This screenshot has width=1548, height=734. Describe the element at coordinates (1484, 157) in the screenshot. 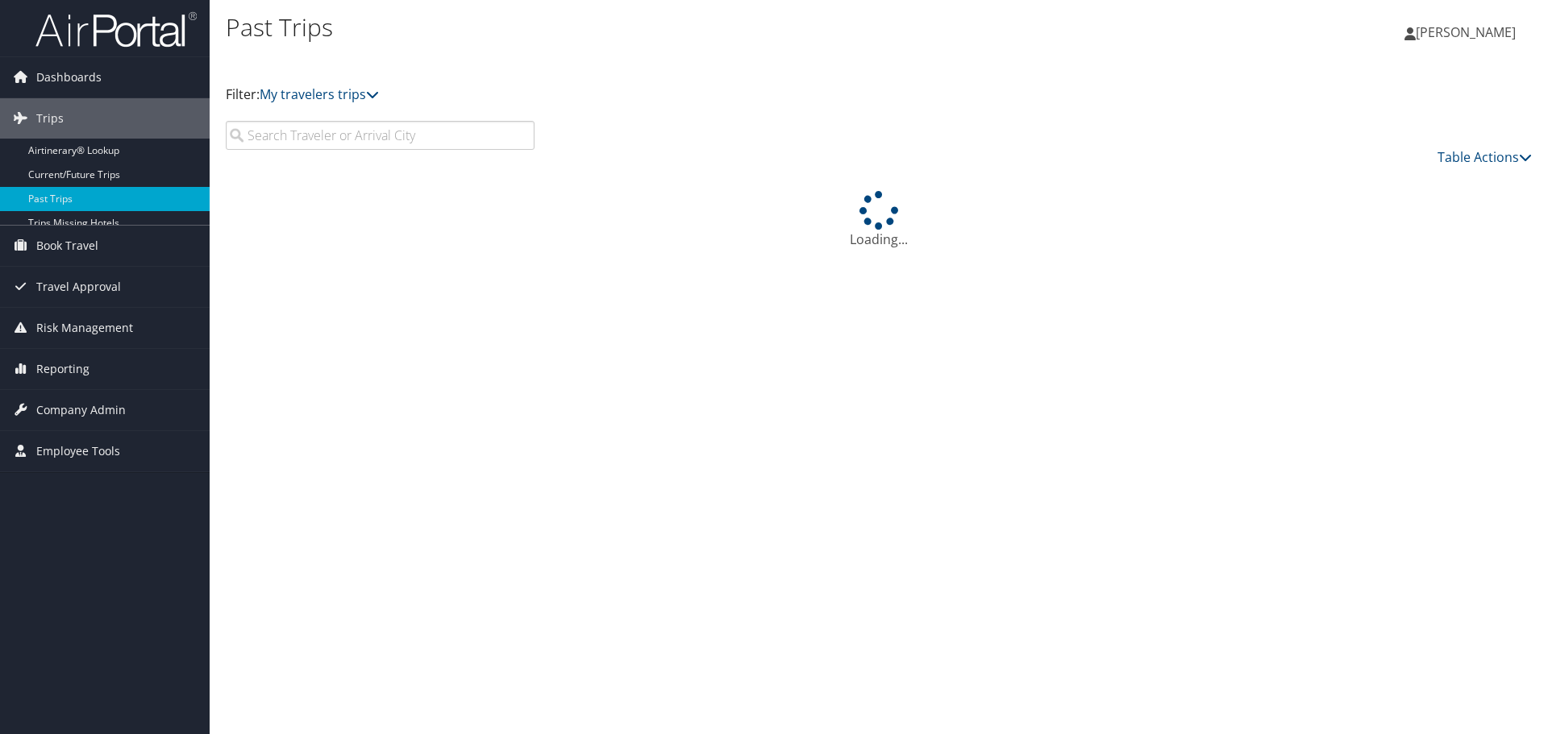

I see `a: Table Actions` at that location.